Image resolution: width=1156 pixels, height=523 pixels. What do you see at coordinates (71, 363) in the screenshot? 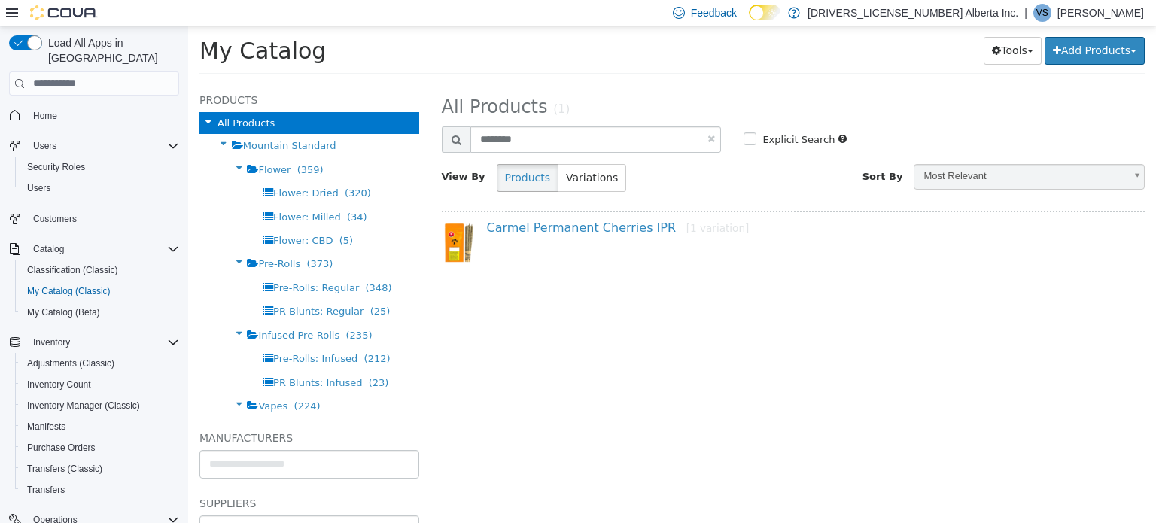
I see `a: Adjustments (Classic)` at bounding box center [71, 363].